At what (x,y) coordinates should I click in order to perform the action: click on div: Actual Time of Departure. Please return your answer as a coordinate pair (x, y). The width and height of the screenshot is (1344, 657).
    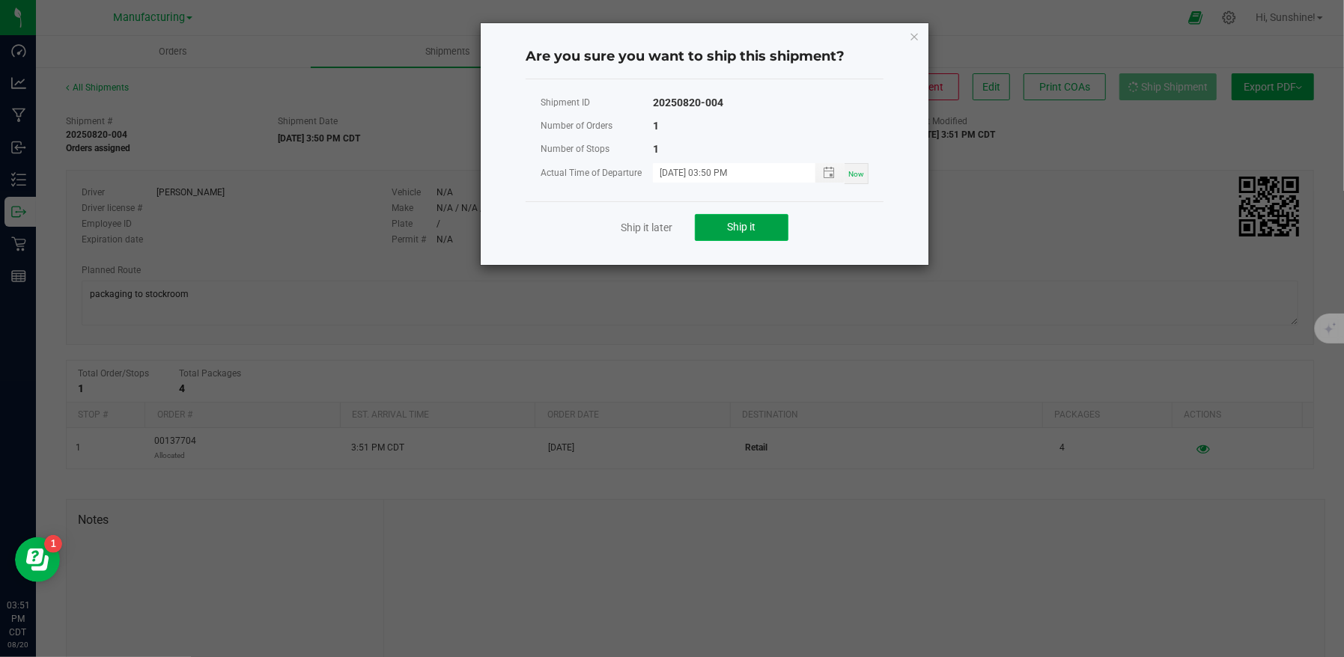
    Looking at the image, I should click on (597, 173).